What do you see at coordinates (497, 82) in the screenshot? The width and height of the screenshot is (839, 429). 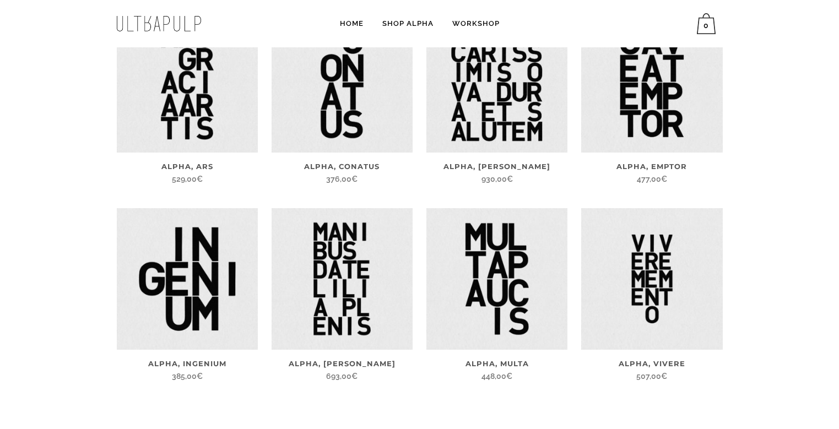 I see `img: Ultrapulp Alpha, Amicis carissimis ova dura et salutem. Estampe typographique contemporaine origi...` at bounding box center [497, 82].